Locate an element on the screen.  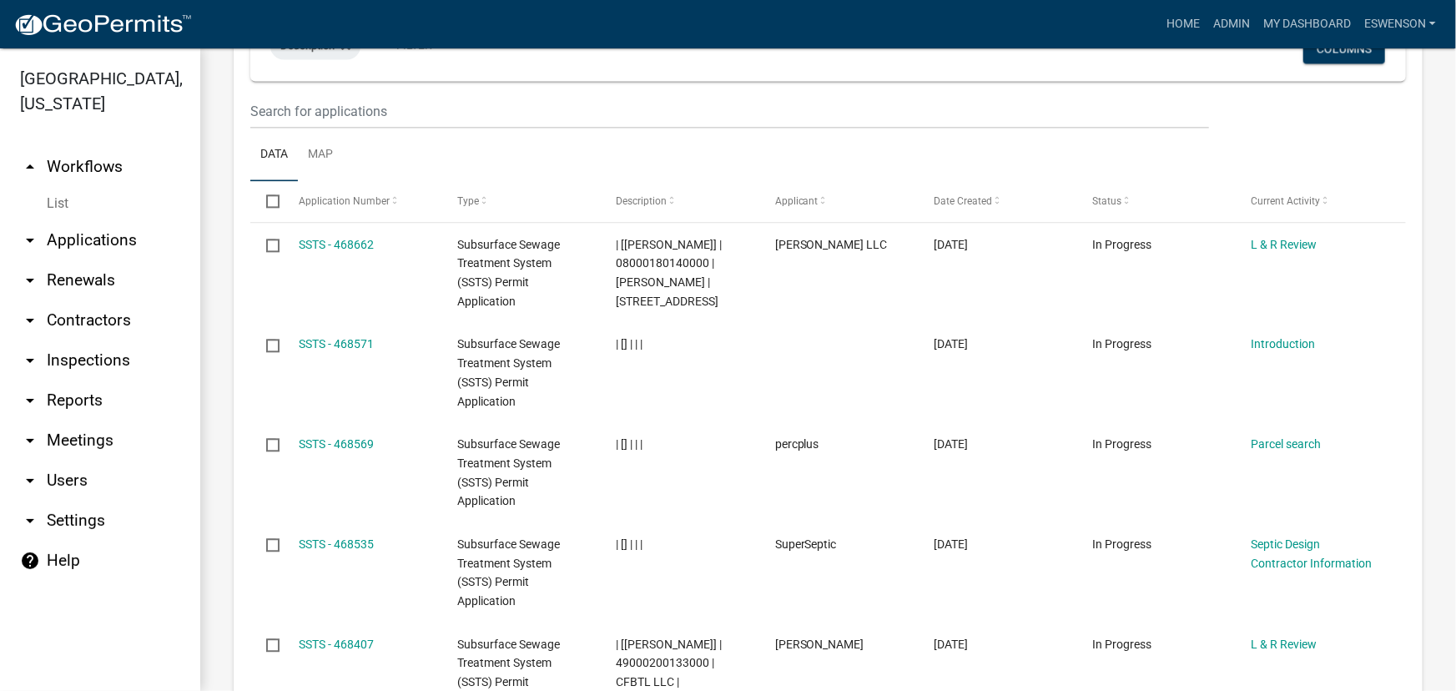
i: arrow_drop_up is located at coordinates (30, 167).